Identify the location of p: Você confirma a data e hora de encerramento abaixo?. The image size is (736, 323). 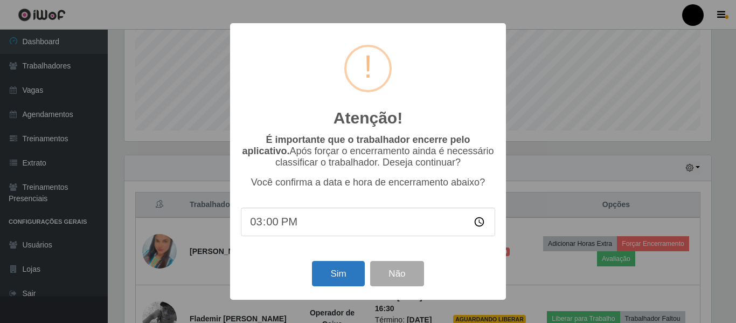
(368, 182).